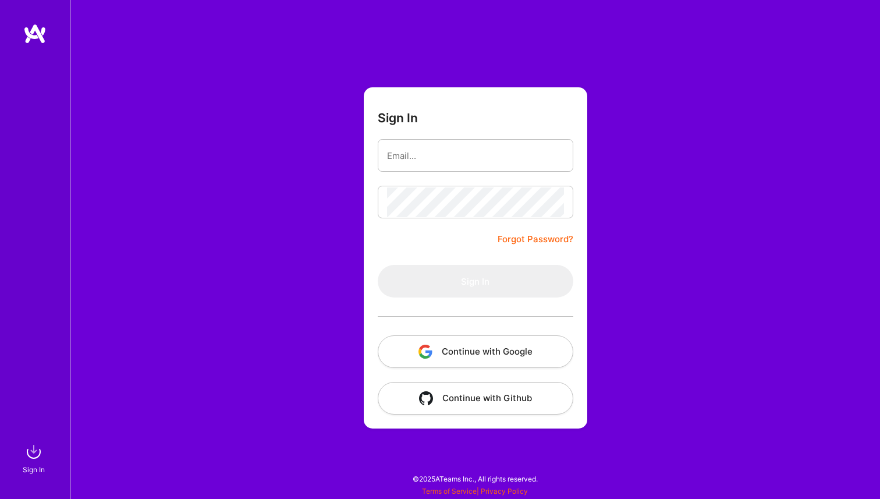  What do you see at coordinates (35, 34) in the screenshot?
I see `img: logo` at bounding box center [35, 34].